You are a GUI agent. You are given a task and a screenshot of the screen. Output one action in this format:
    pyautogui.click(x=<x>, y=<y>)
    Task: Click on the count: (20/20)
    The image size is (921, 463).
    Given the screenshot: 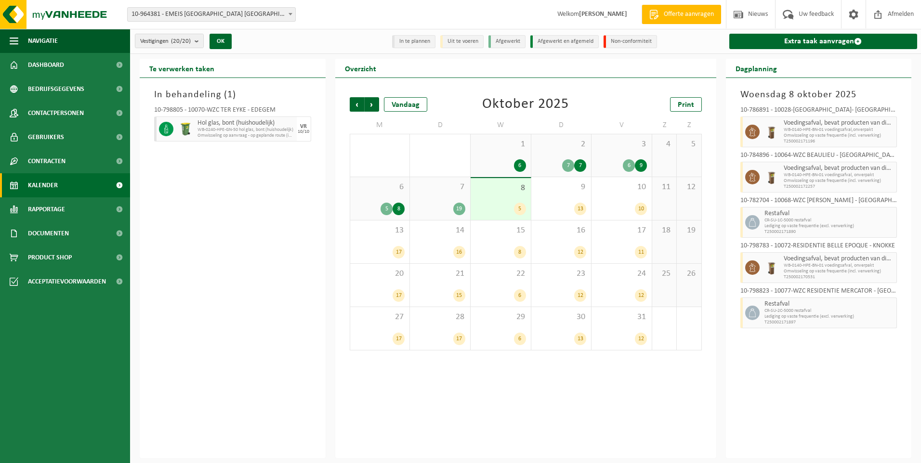 What is the action you would take?
    pyautogui.click(x=181, y=41)
    